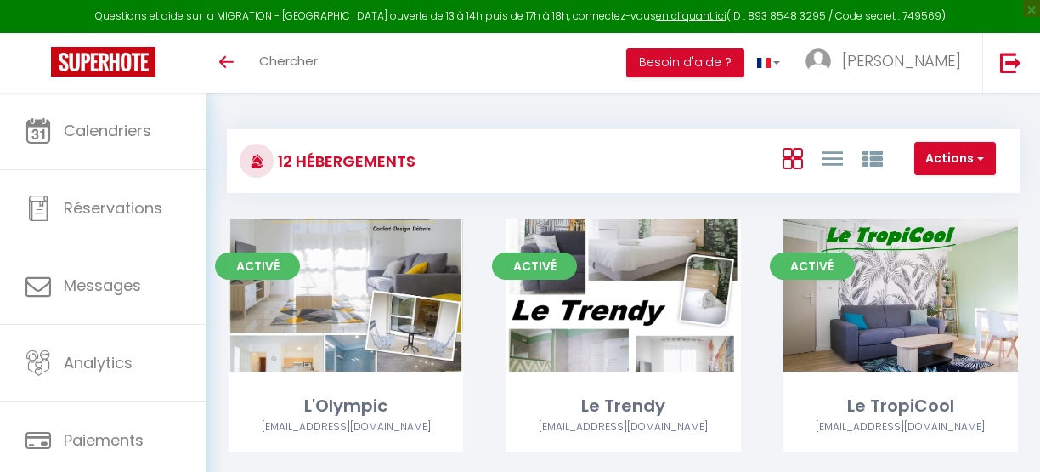  What do you see at coordinates (901, 405) in the screenshot?
I see `div: Le TropiCool` at bounding box center [901, 405].